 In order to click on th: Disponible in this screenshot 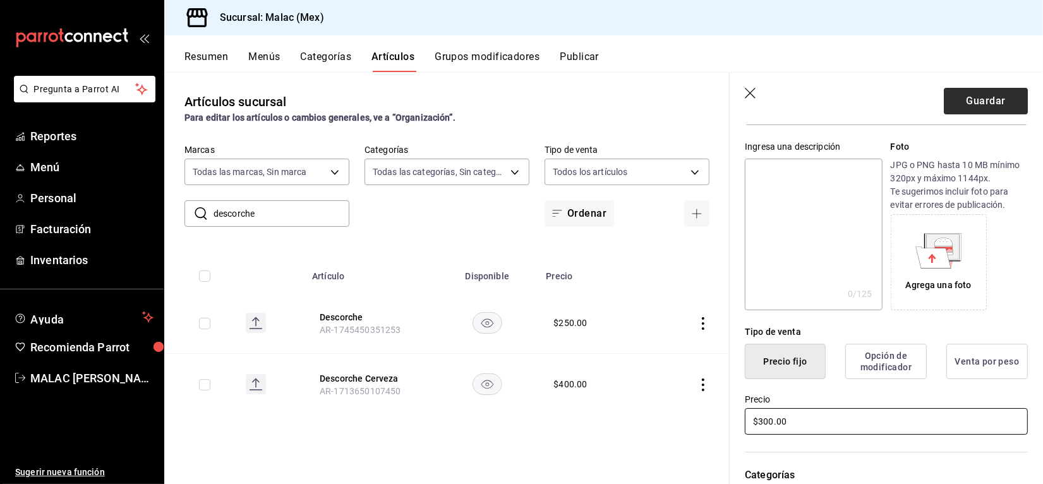, I will do `click(487, 272)`.